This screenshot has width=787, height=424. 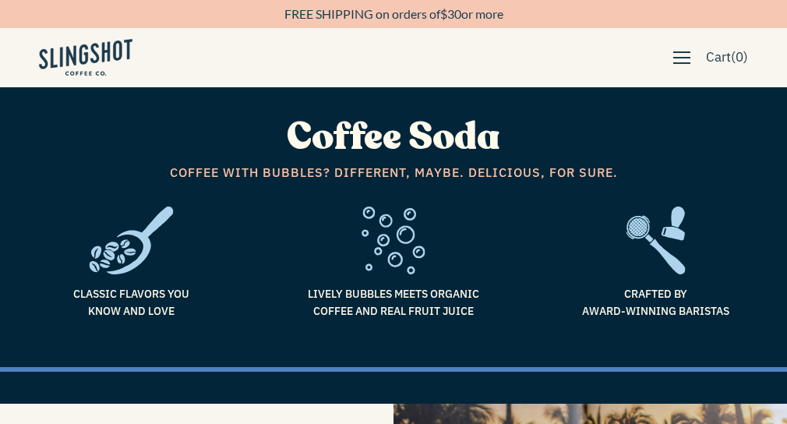 I want to click on img: frame1-1635784469953.svg, so click(x=131, y=240).